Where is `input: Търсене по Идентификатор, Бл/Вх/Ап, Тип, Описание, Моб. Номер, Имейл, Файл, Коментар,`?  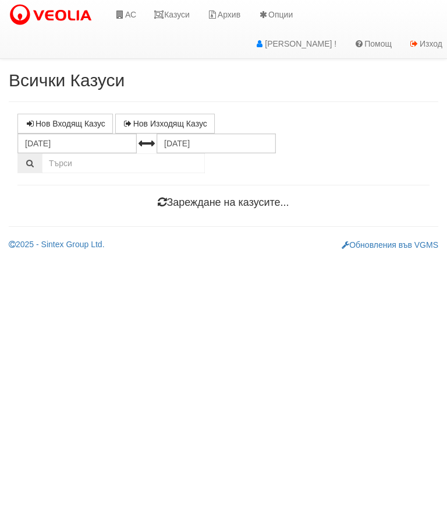
input: Търсене по Идентификатор, Бл/Вх/Ап, Тип, Описание, Моб. Номер, Имейл, Файл, Коментар, is located at coordinates (124, 163).